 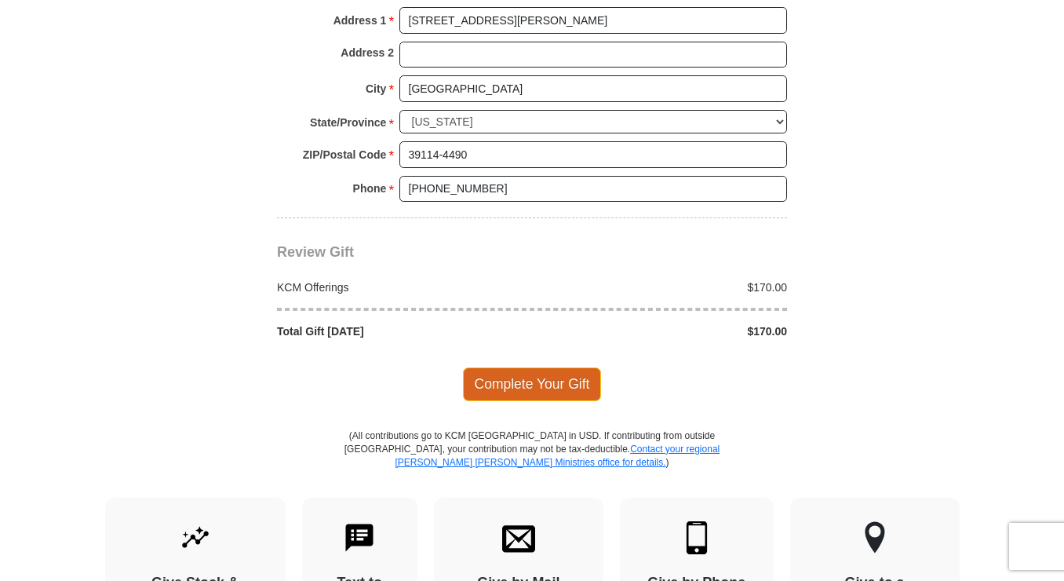 What do you see at coordinates (376, 89) in the screenshot?
I see `strong: City` at bounding box center [376, 89].